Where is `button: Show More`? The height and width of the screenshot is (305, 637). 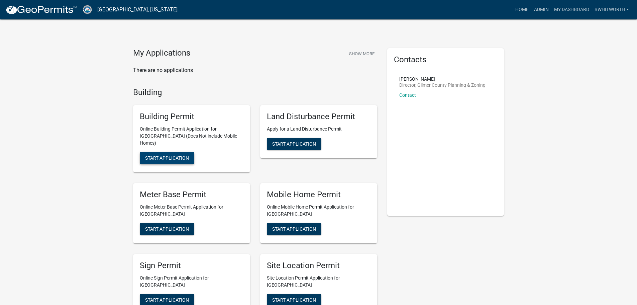 button: Show More is located at coordinates (362, 54).